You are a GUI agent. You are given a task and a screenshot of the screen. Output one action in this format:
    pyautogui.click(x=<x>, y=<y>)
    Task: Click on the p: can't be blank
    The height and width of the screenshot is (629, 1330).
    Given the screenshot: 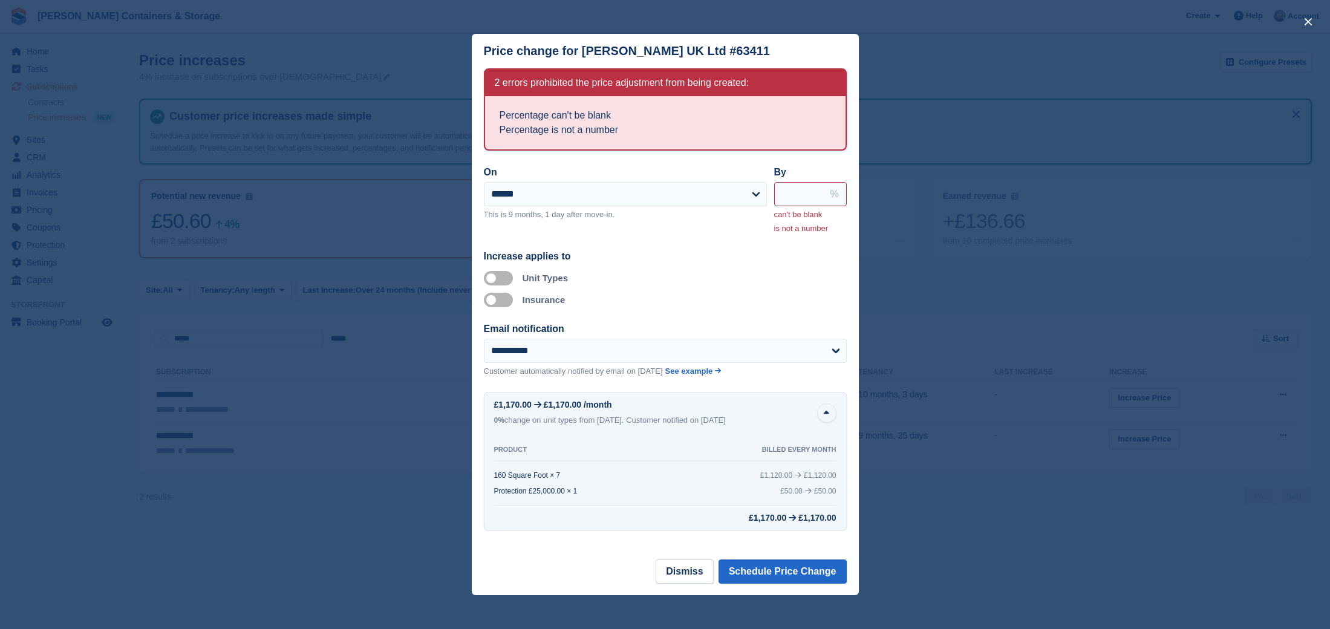 What is the action you would take?
    pyautogui.click(x=811, y=215)
    